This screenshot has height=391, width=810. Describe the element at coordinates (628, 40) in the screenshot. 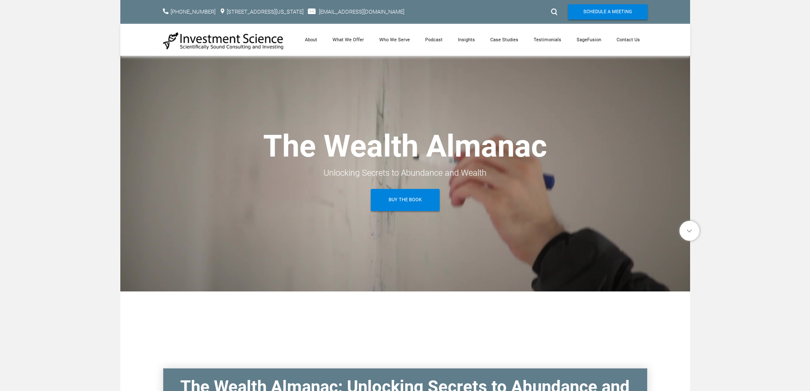

I see `a: Contact Us` at that location.